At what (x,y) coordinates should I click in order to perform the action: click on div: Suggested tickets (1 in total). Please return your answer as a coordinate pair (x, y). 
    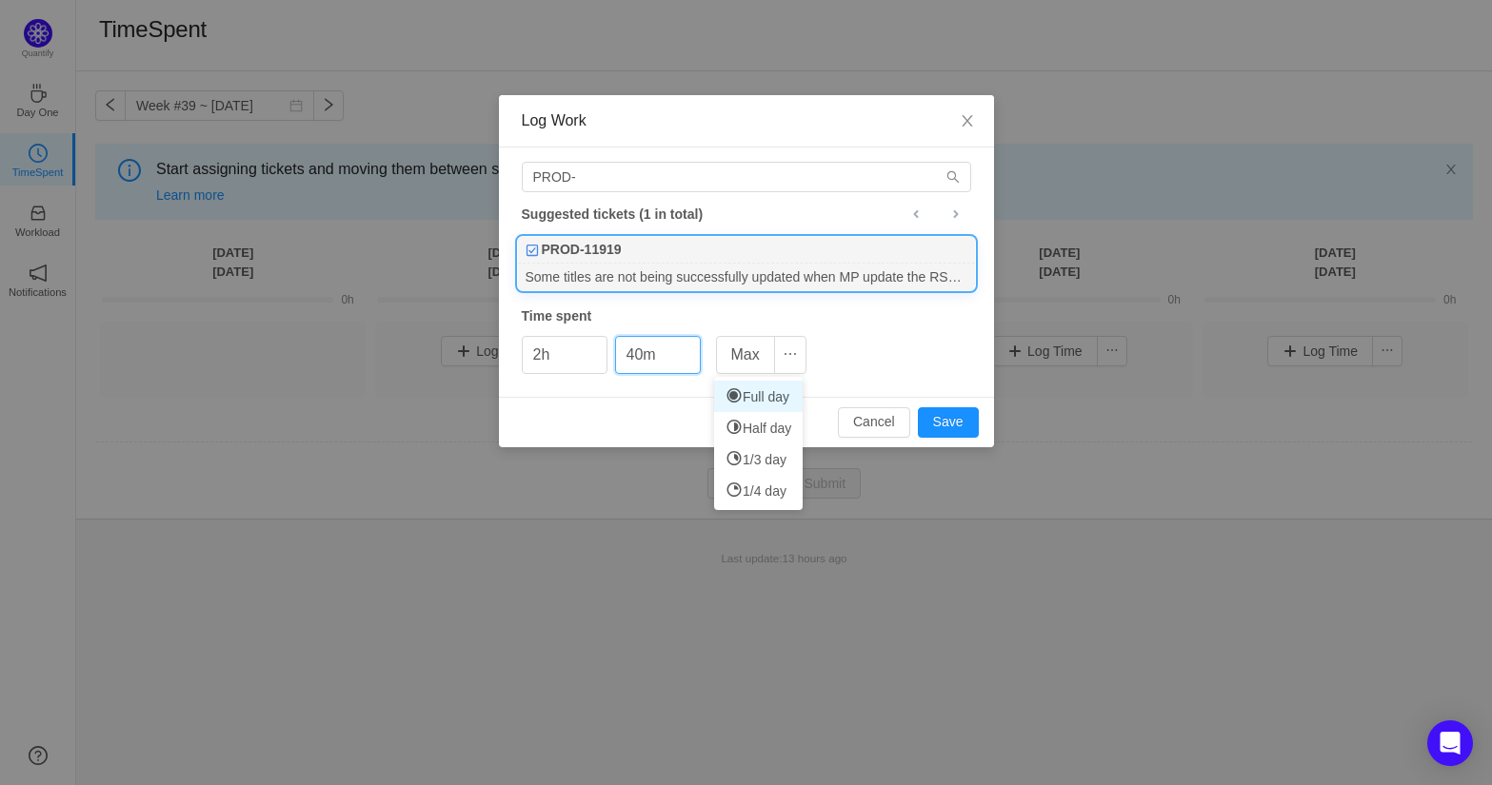
    Looking at the image, I should click on (746, 214).